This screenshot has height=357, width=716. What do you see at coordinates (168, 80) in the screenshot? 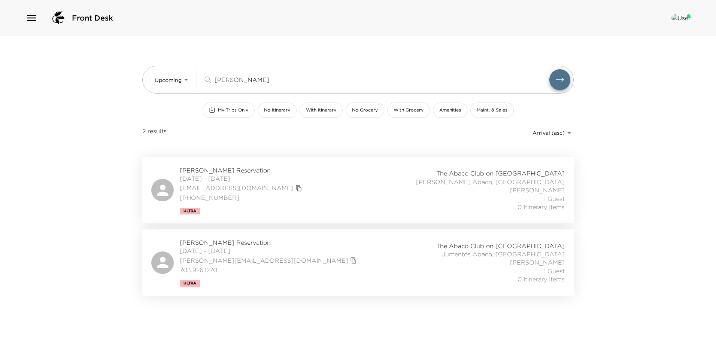
I see `span: Upcoming` at bounding box center [168, 80].